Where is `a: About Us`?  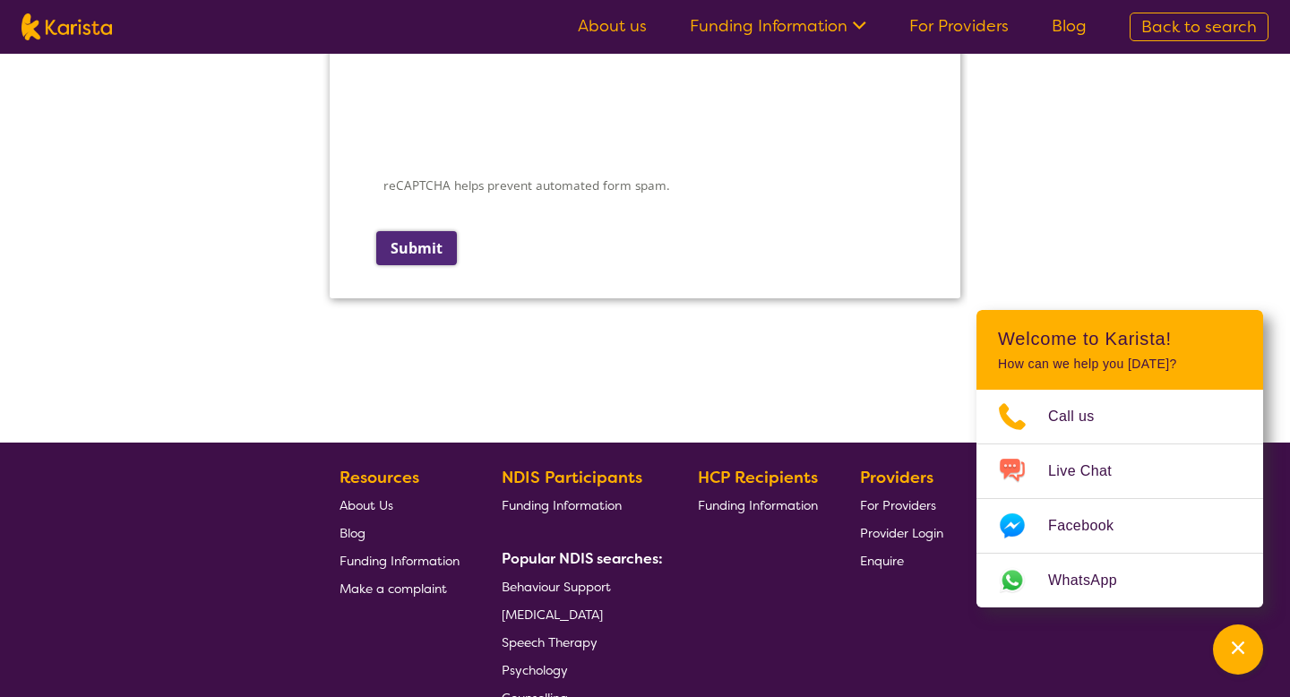 a: About Us is located at coordinates (400, 504).